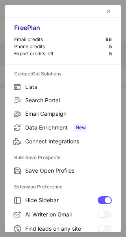 Image resolution: width=126 pixels, height=237 pixels. What do you see at coordinates (69, 141) in the screenshot?
I see `span: Connect Integrations` at bounding box center [69, 141].